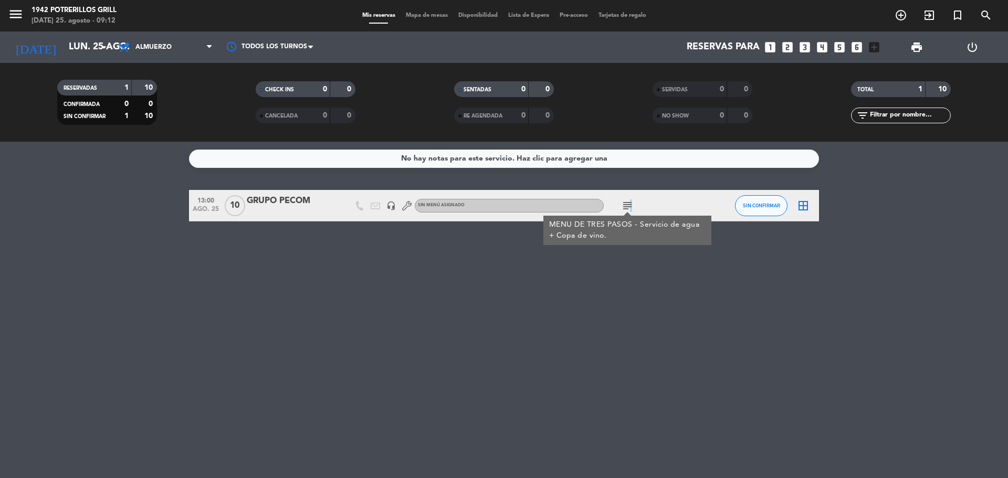  I want to click on input: Filtrar por nombre..., so click(909, 115).